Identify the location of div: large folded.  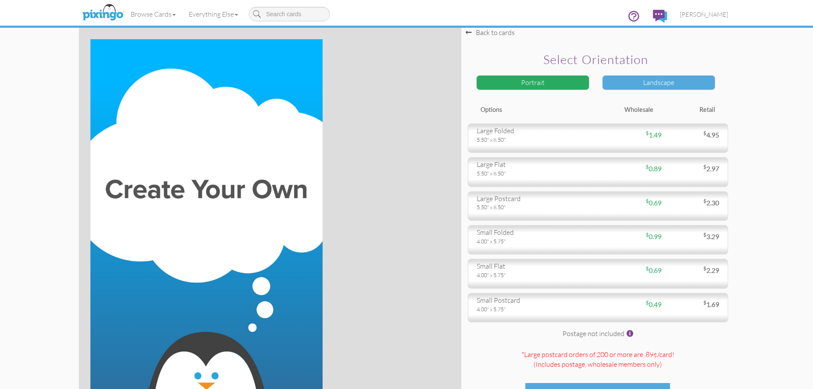
(534, 131).